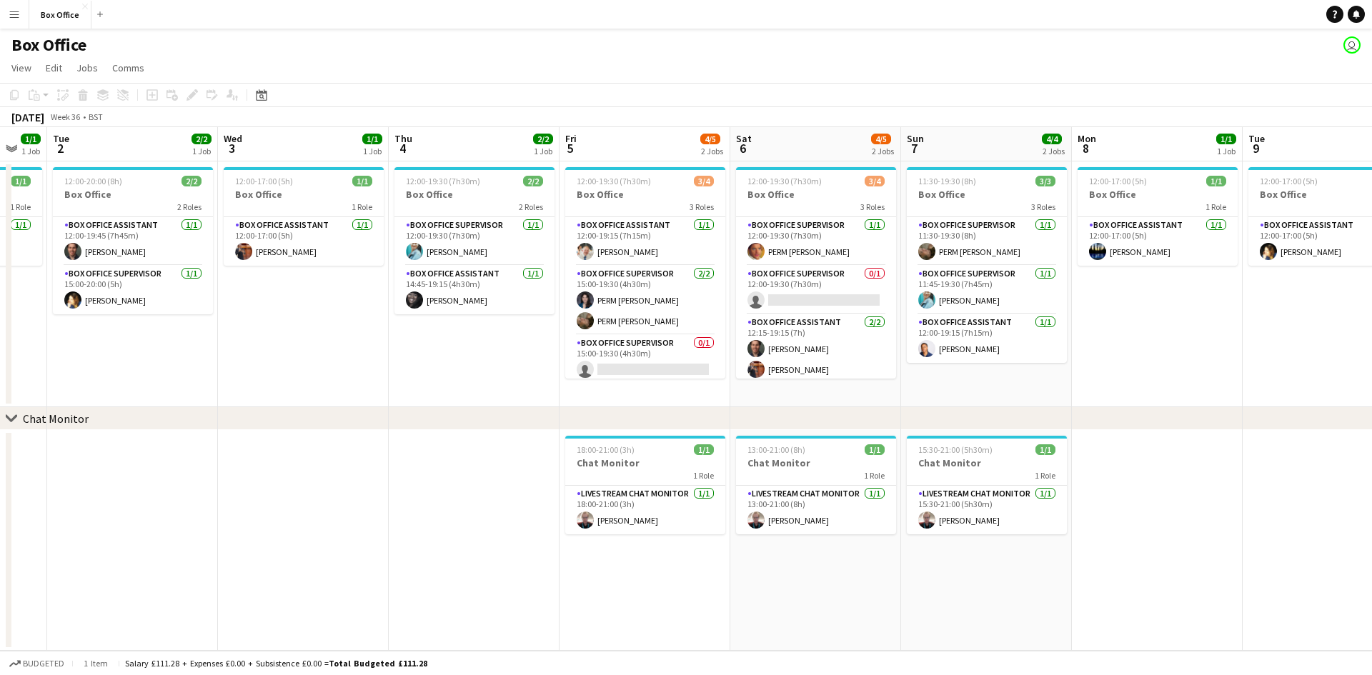 The width and height of the screenshot is (1372, 675). I want to click on div: BST, so click(96, 116).